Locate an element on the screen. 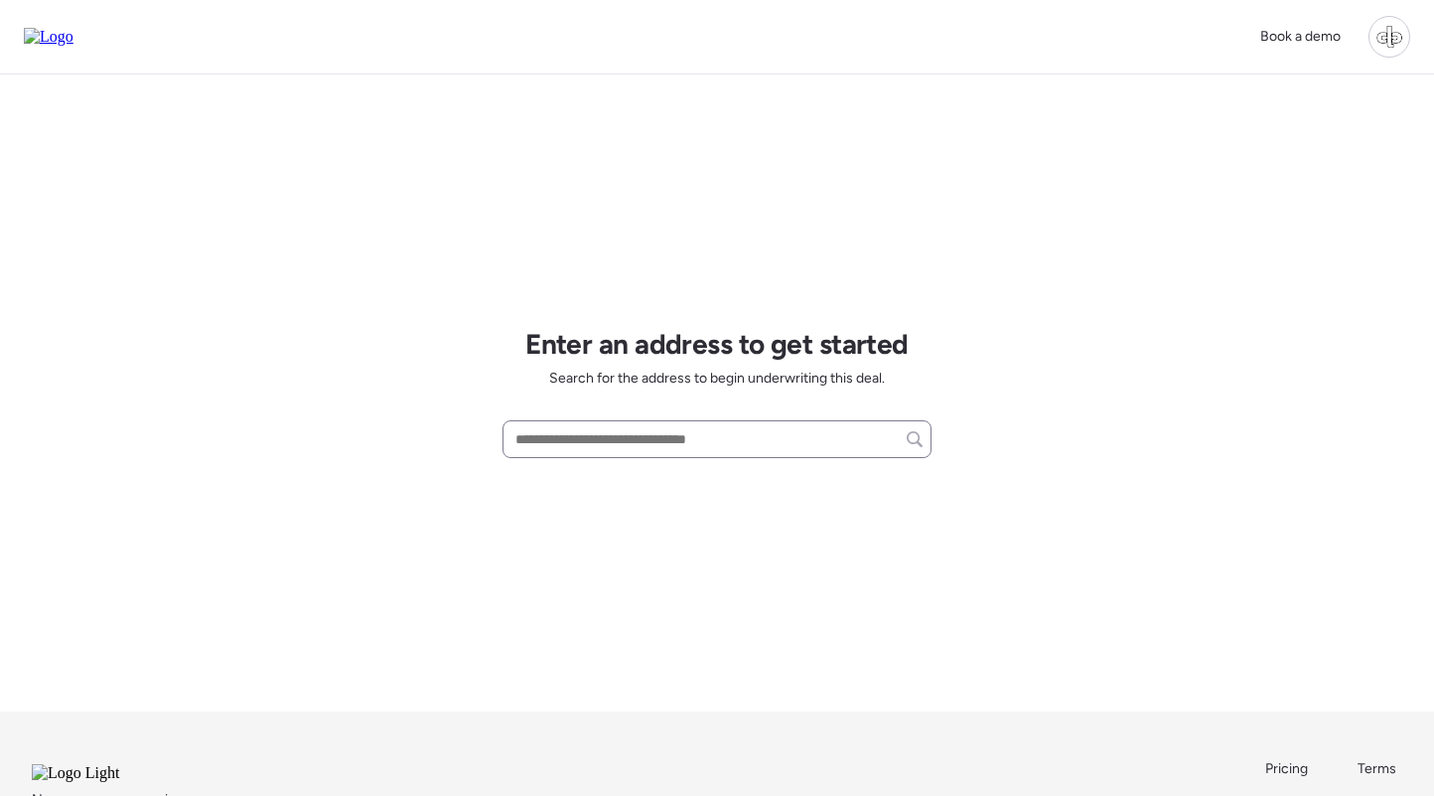  img: Logo is located at coordinates (49, 37).